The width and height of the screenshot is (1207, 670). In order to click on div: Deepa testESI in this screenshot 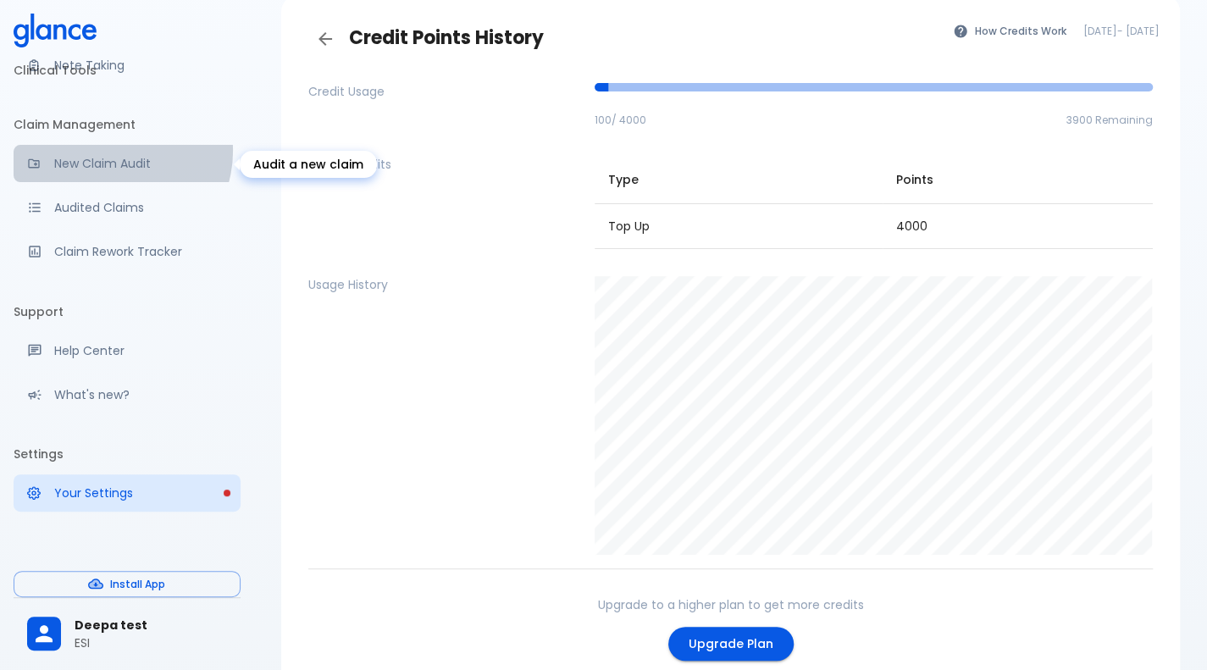, I will do `click(127, 634)`.